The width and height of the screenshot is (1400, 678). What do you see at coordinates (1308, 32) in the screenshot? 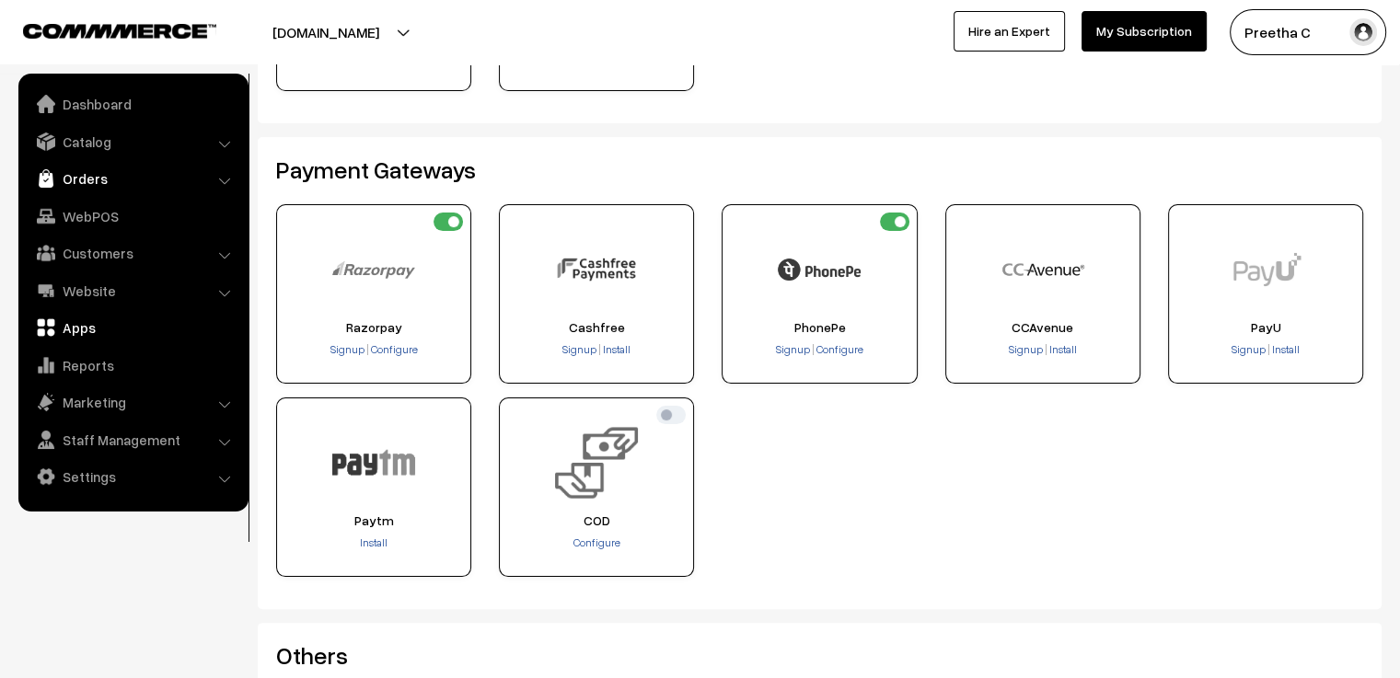
I see `button: Preetha C` at bounding box center [1308, 32].